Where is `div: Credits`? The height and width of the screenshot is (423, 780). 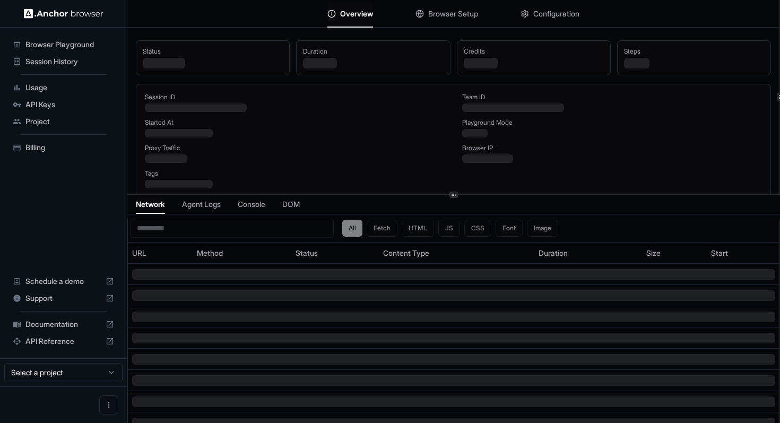
div: Credits is located at coordinates (534, 51).